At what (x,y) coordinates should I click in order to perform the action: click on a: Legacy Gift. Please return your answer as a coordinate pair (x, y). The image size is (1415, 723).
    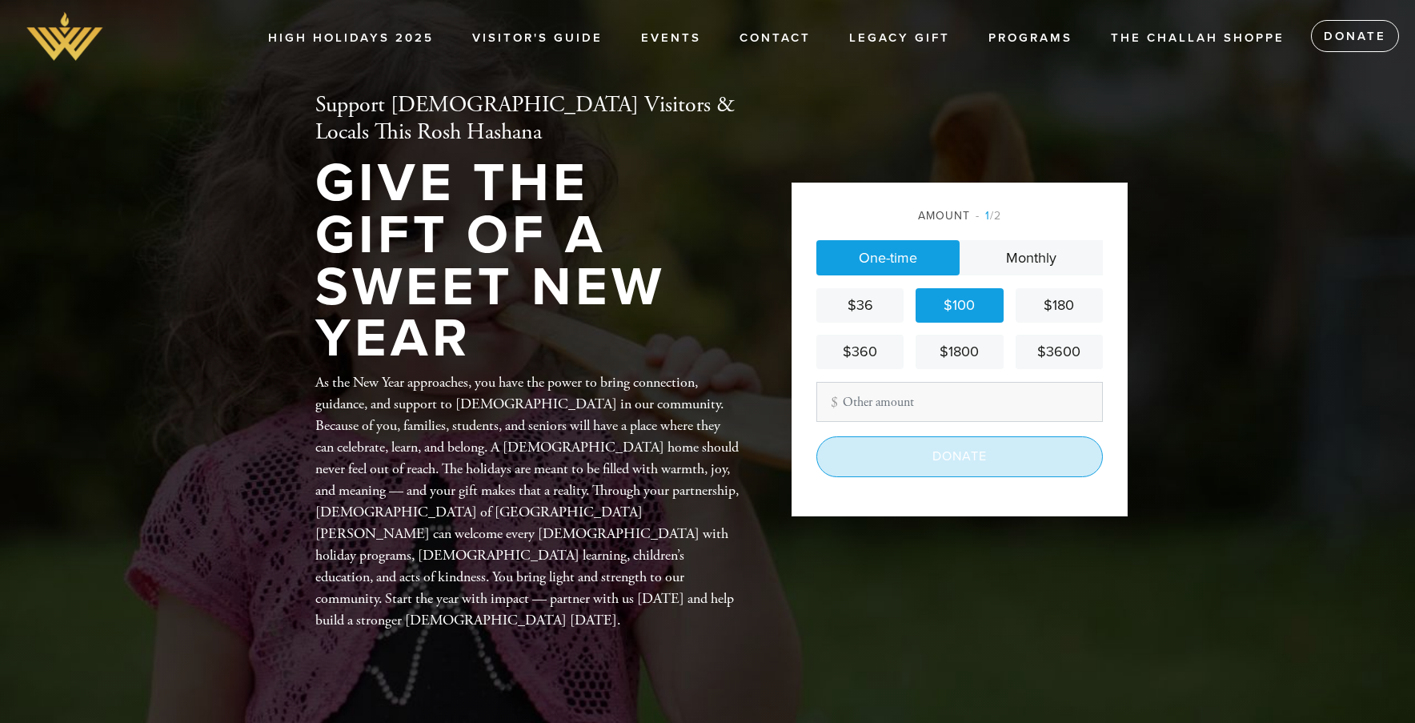
    Looking at the image, I should click on (900, 38).